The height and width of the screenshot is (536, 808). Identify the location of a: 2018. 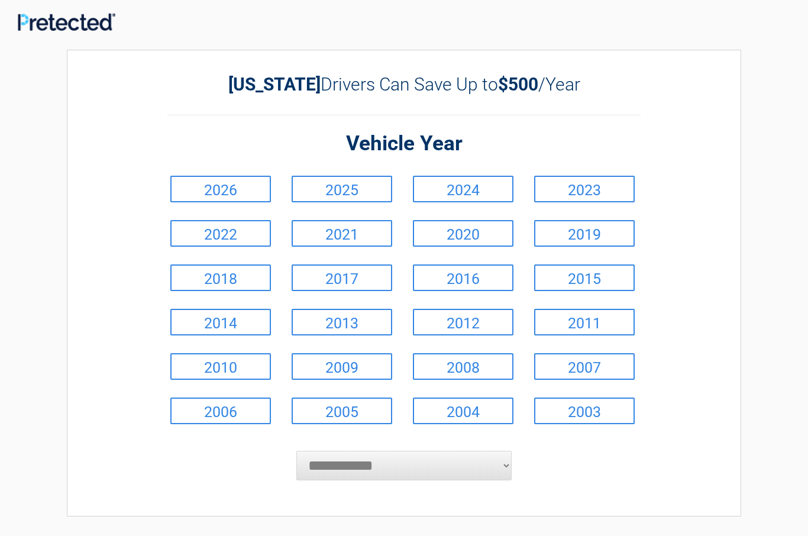
(221, 277).